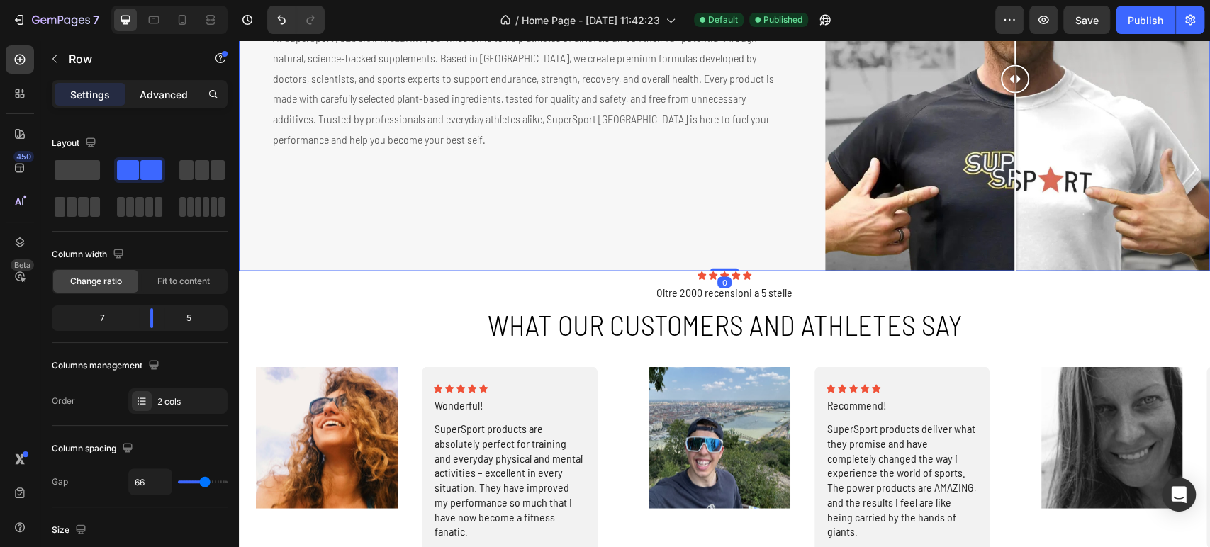 The image size is (1210, 547). I want to click on div: 2 cols, so click(191, 402).